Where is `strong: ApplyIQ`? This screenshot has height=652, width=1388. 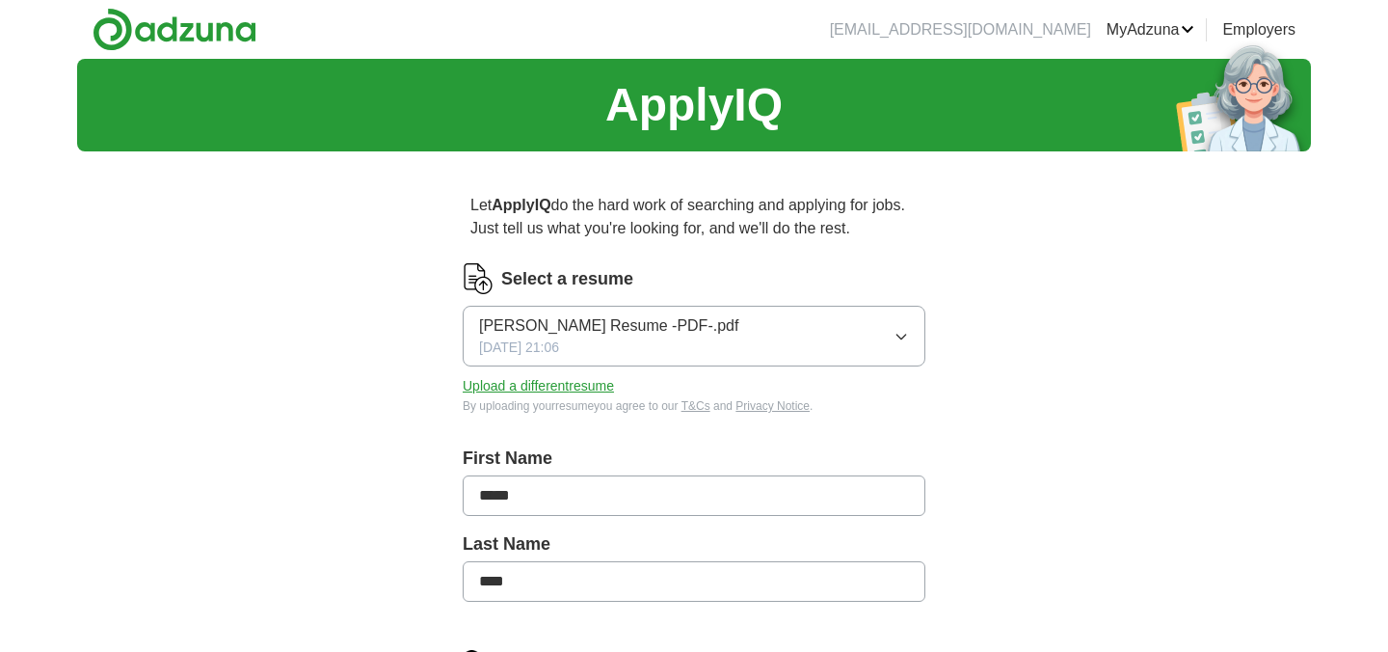 strong: ApplyIQ is located at coordinates (521, 204).